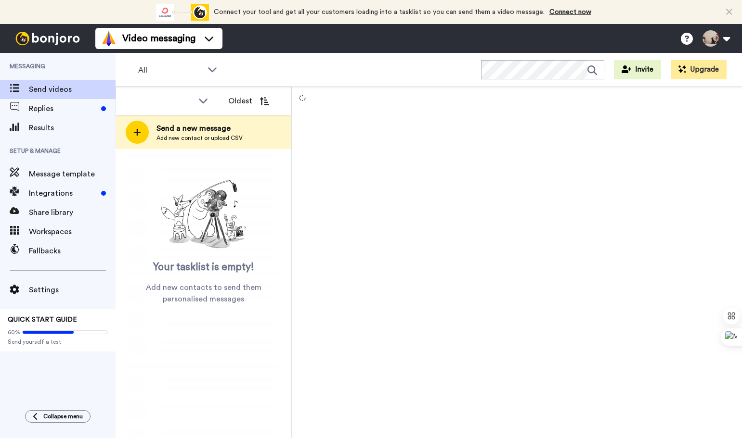 This screenshot has height=438, width=742. What do you see at coordinates (72, 232) in the screenshot?
I see `span: Workspaces` at bounding box center [72, 232].